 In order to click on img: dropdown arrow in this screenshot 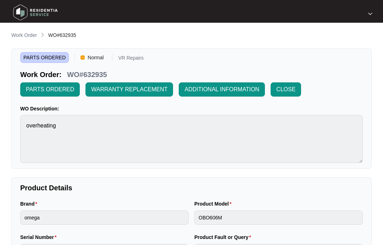, I will do `click(370, 14)`.